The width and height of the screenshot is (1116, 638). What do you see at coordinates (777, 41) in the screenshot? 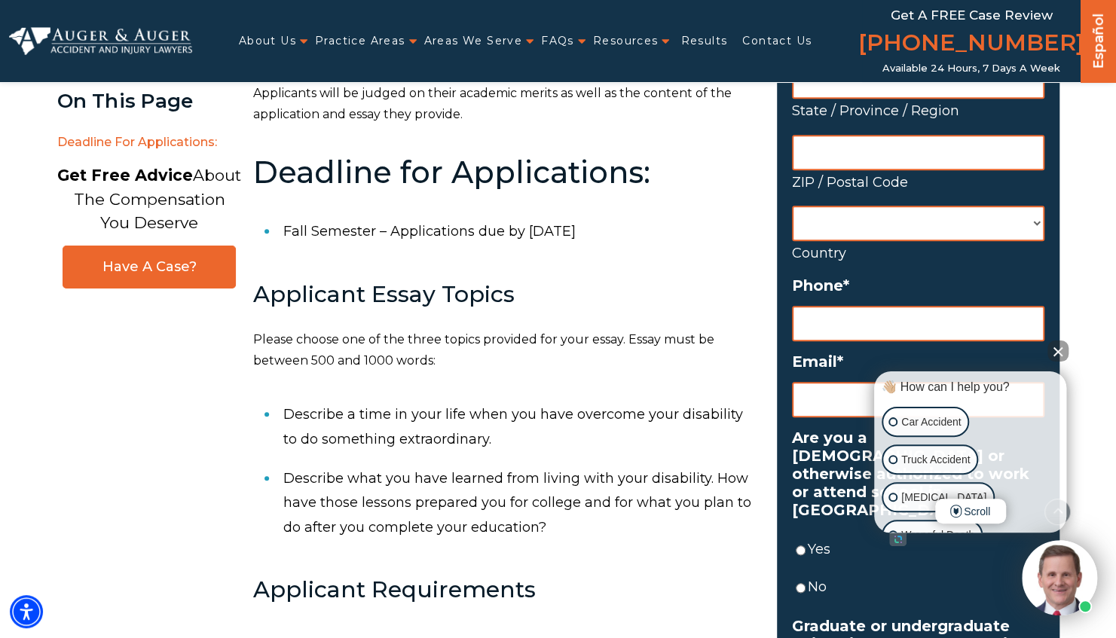
I see `a: Contact Us` at bounding box center [777, 41].